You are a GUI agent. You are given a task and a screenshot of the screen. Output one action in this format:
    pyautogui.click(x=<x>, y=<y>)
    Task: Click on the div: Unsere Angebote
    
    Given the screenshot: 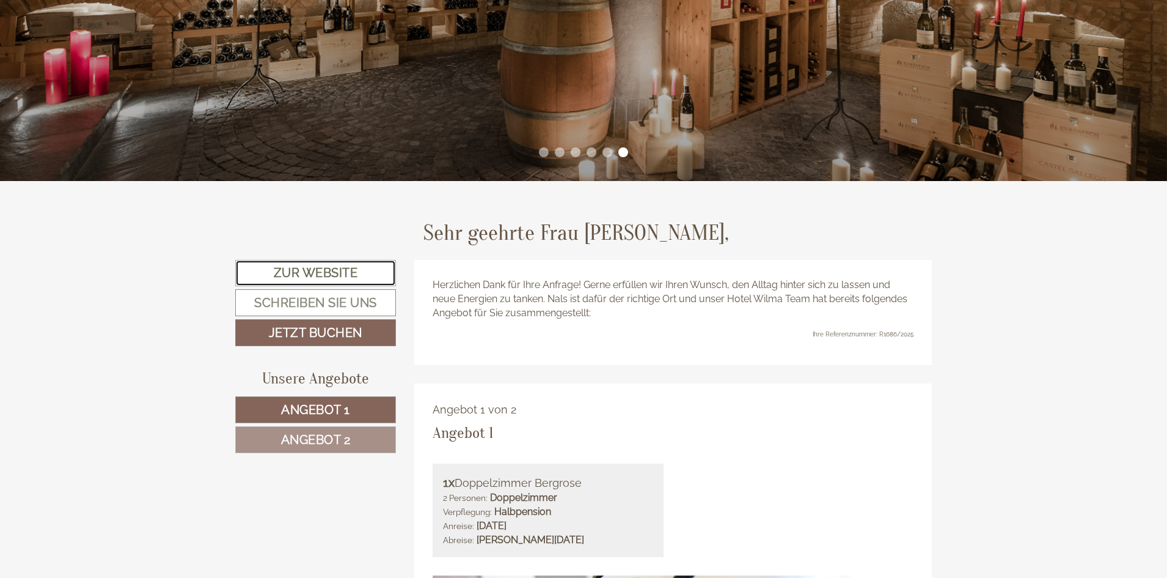 What is the action you would take?
    pyautogui.click(x=315, y=378)
    